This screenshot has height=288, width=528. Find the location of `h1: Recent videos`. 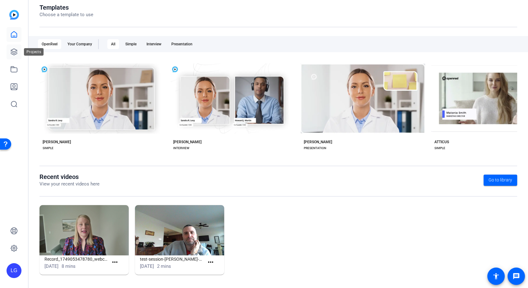

h1: Recent videos is located at coordinates (69, 177).